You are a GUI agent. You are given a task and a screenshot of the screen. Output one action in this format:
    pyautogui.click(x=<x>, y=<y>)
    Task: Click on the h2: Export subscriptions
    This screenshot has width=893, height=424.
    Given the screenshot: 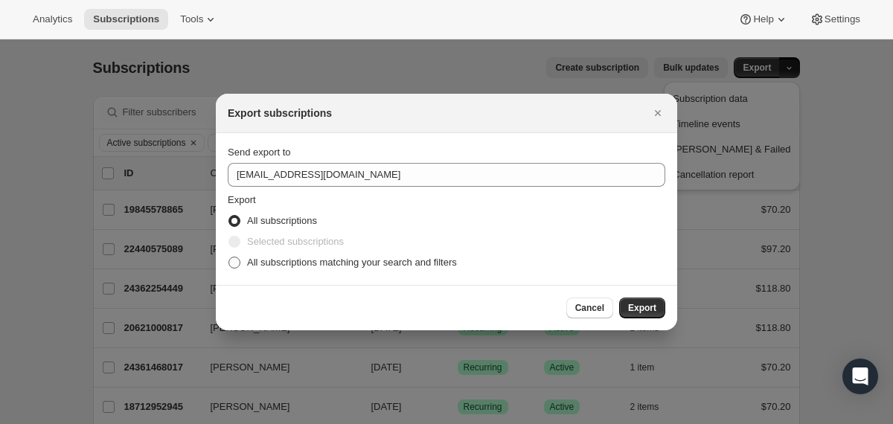 What is the action you would take?
    pyautogui.click(x=280, y=113)
    